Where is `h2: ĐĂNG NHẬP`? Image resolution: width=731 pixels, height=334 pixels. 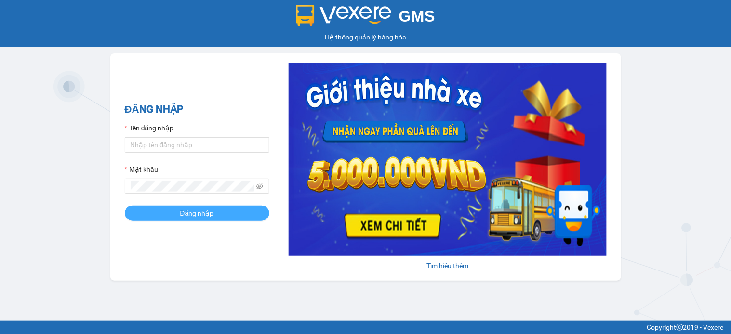 h2: ĐĂNG NHẬP is located at coordinates (197, 109).